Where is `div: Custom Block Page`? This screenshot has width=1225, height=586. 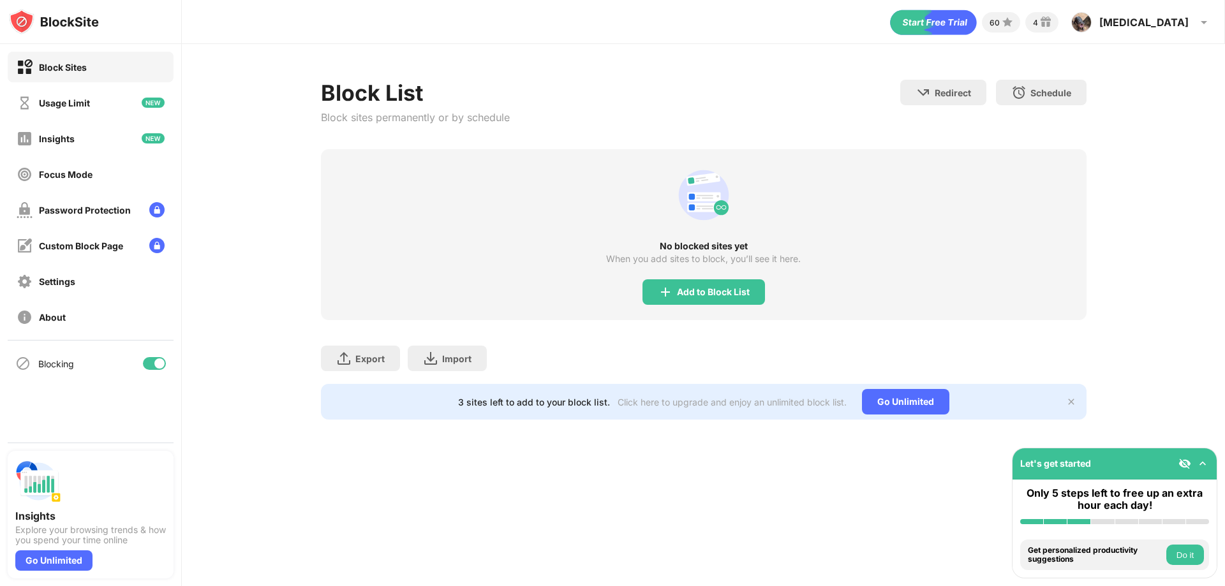 div: Custom Block Page is located at coordinates (81, 246).